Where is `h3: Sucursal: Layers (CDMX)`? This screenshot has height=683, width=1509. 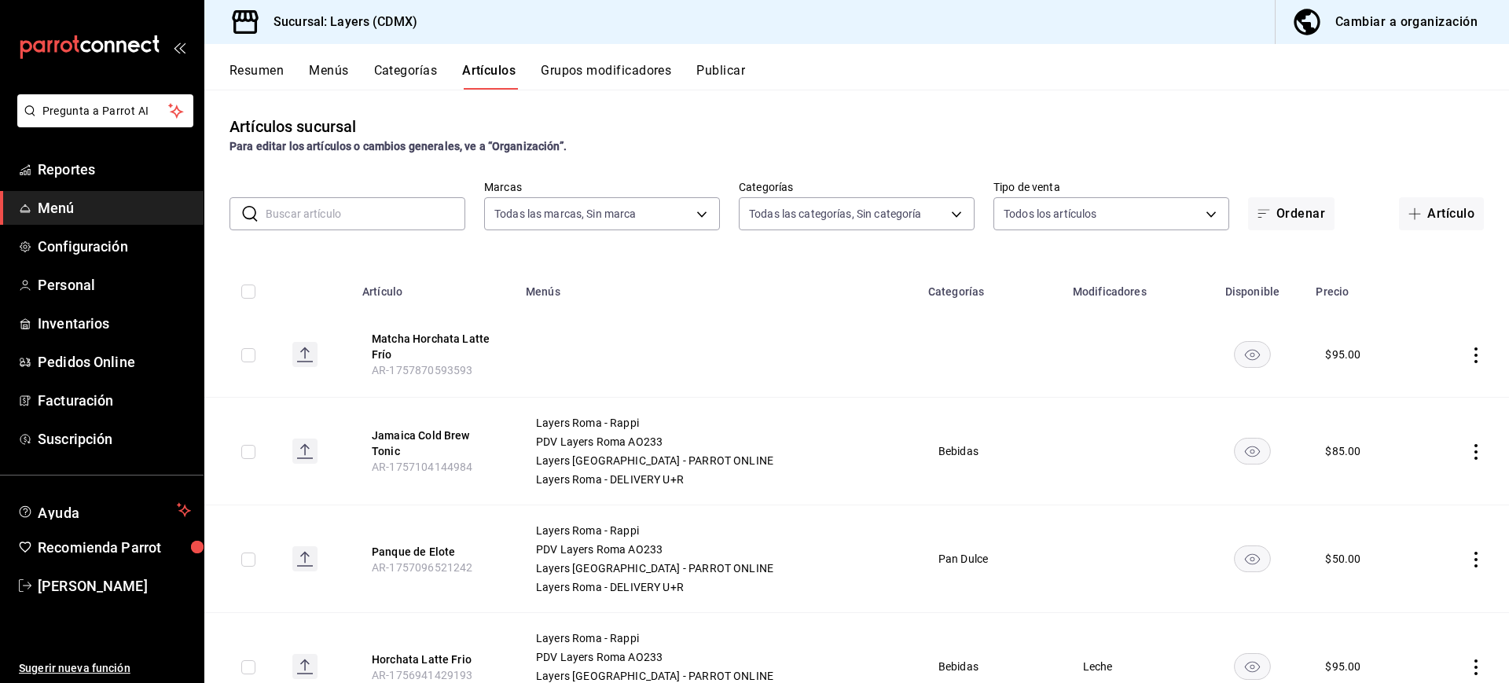 h3: Sucursal: Layers (CDMX) is located at coordinates (339, 22).